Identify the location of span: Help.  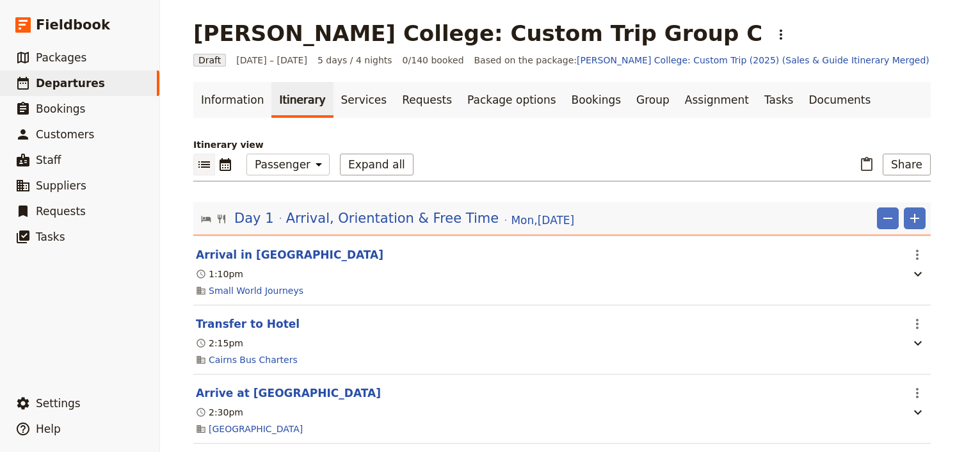
(48, 429).